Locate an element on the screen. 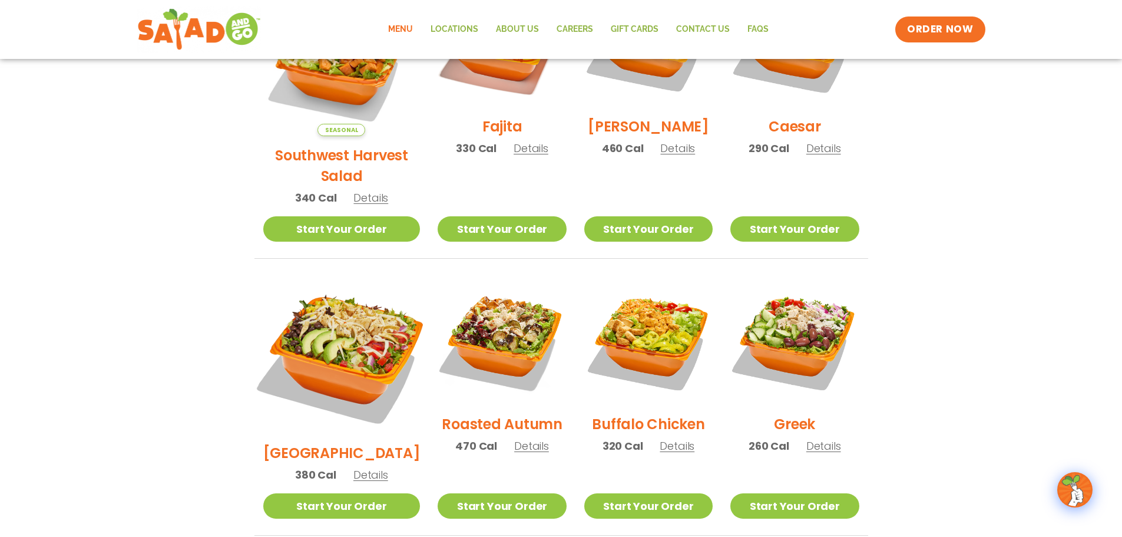  a: FAQs is located at coordinates (758, 29).